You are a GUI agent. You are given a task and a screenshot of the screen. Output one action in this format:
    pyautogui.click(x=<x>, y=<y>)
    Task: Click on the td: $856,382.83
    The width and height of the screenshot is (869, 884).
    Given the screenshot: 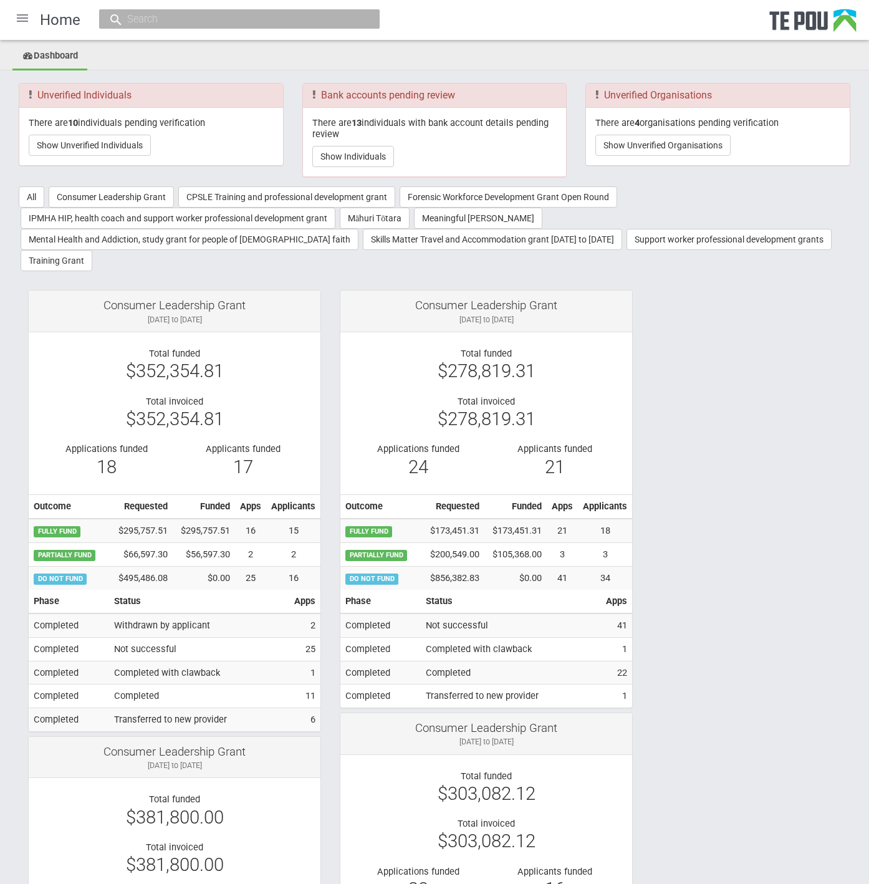 What is the action you would take?
    pyautogui.click(x=452, y=578)
    